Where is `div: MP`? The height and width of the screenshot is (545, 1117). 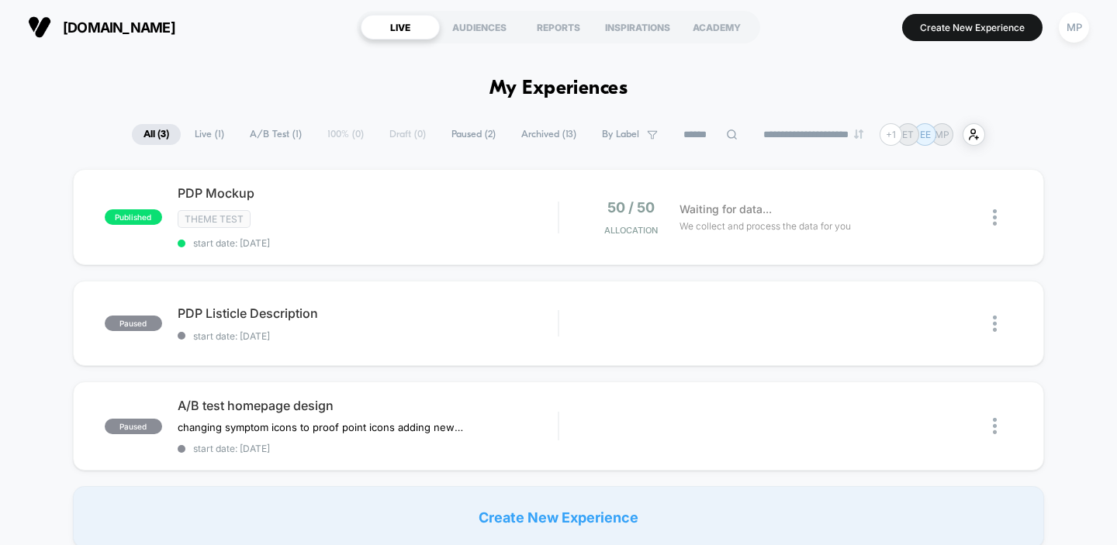
div: MP is located at coordinates (1073, 27).